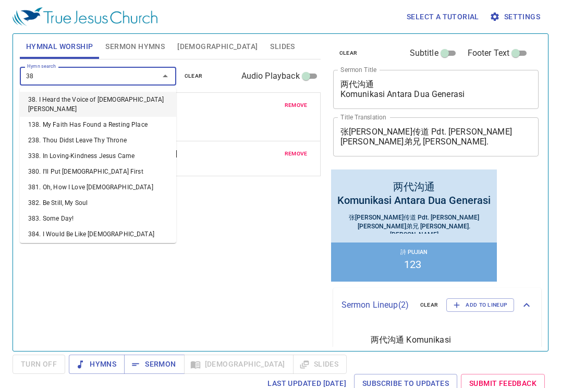 The height and width of the screenshot is (388, 561). Describe the element at coordinates (85, 17) in the screenshot. I see `img: True Jesus Church` at that location.